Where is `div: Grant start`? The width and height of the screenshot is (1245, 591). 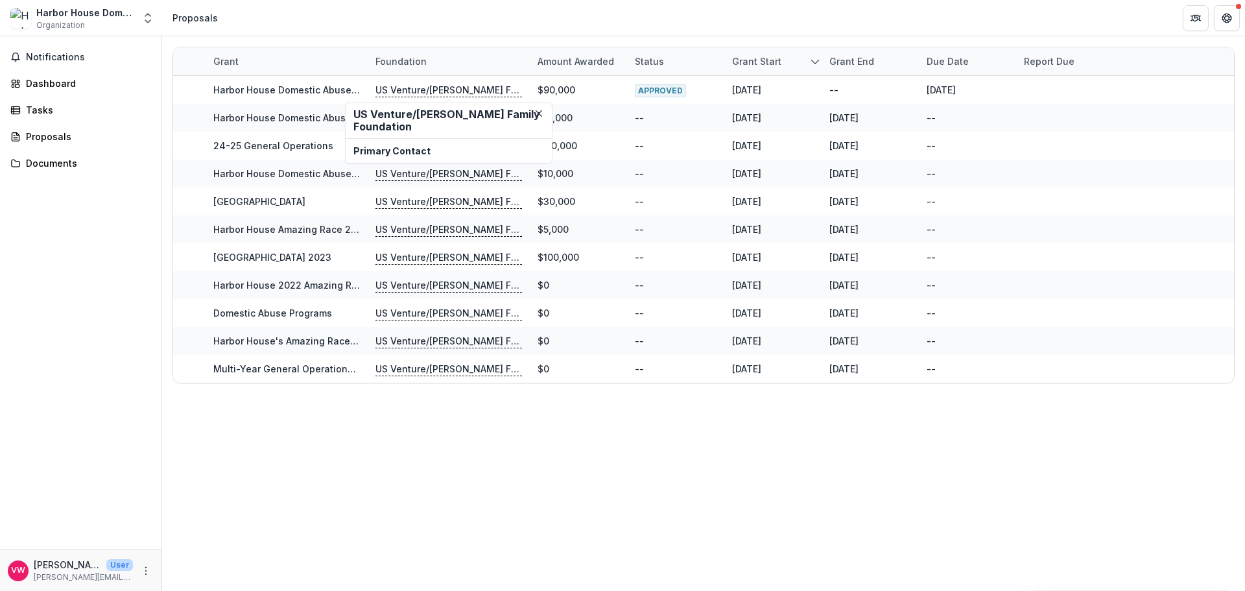
div: Grant start is located at coordinates (773, 61).